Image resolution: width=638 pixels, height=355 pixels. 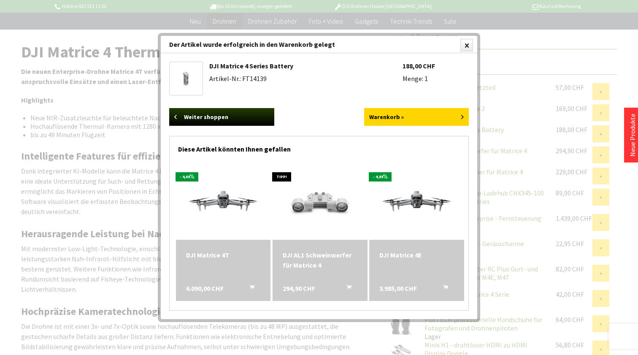 I want to click on a: DJI AL1 Schweinwerfer für Matrice 4 294,90 CHF In den Warenkorb, so click(x=320, y=260).